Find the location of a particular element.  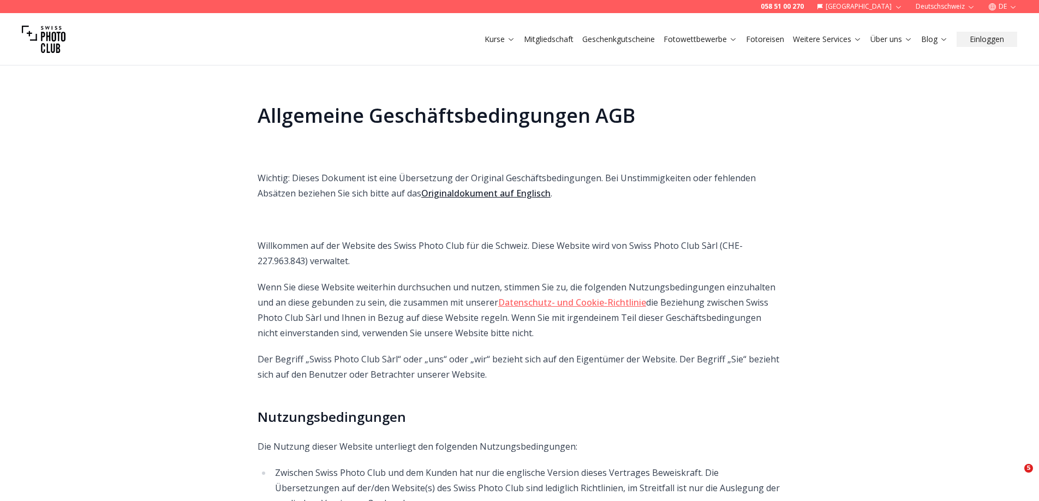

p: Wenn Sie diese Website weiterhin durchsuchen und nutzen, stimmen Sie zu, die folgenden Nutzungsbe... is located at coordinates (519, 310).